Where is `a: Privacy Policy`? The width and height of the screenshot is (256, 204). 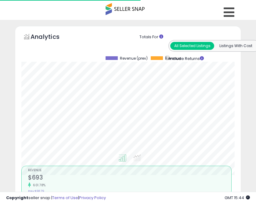
a: Privacy Policy is located at coordinates (93, 197).